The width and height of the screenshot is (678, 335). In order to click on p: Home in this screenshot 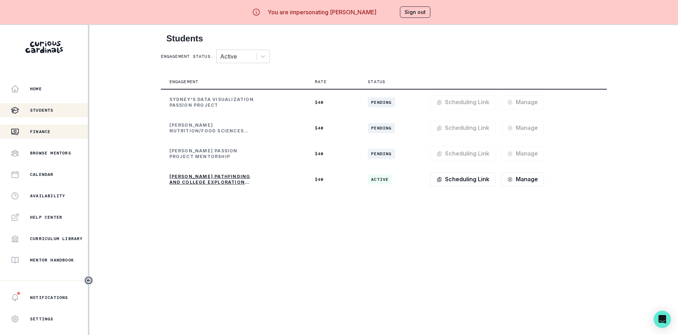, I will do `click(36, 89)`.